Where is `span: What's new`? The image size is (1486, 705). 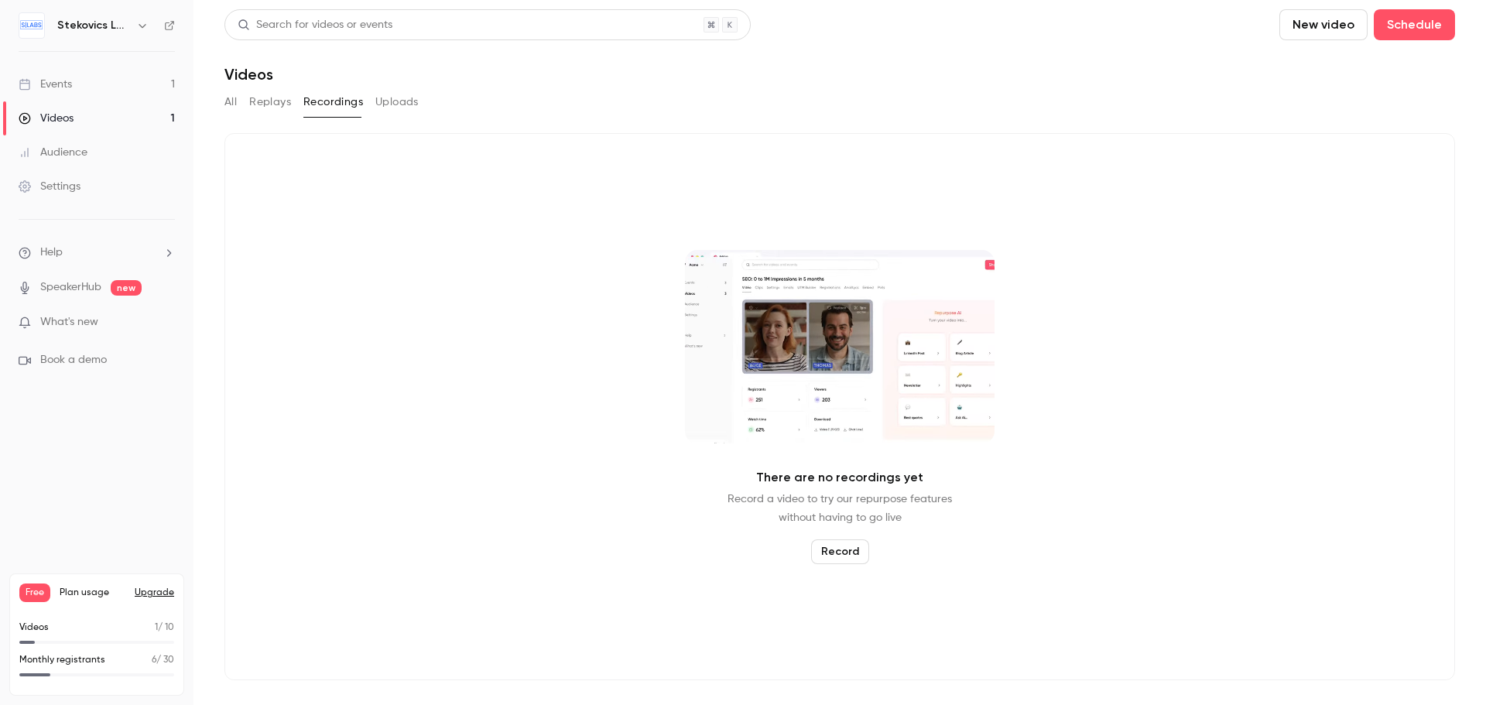
span: What's new is located at coordinates (69, 322).